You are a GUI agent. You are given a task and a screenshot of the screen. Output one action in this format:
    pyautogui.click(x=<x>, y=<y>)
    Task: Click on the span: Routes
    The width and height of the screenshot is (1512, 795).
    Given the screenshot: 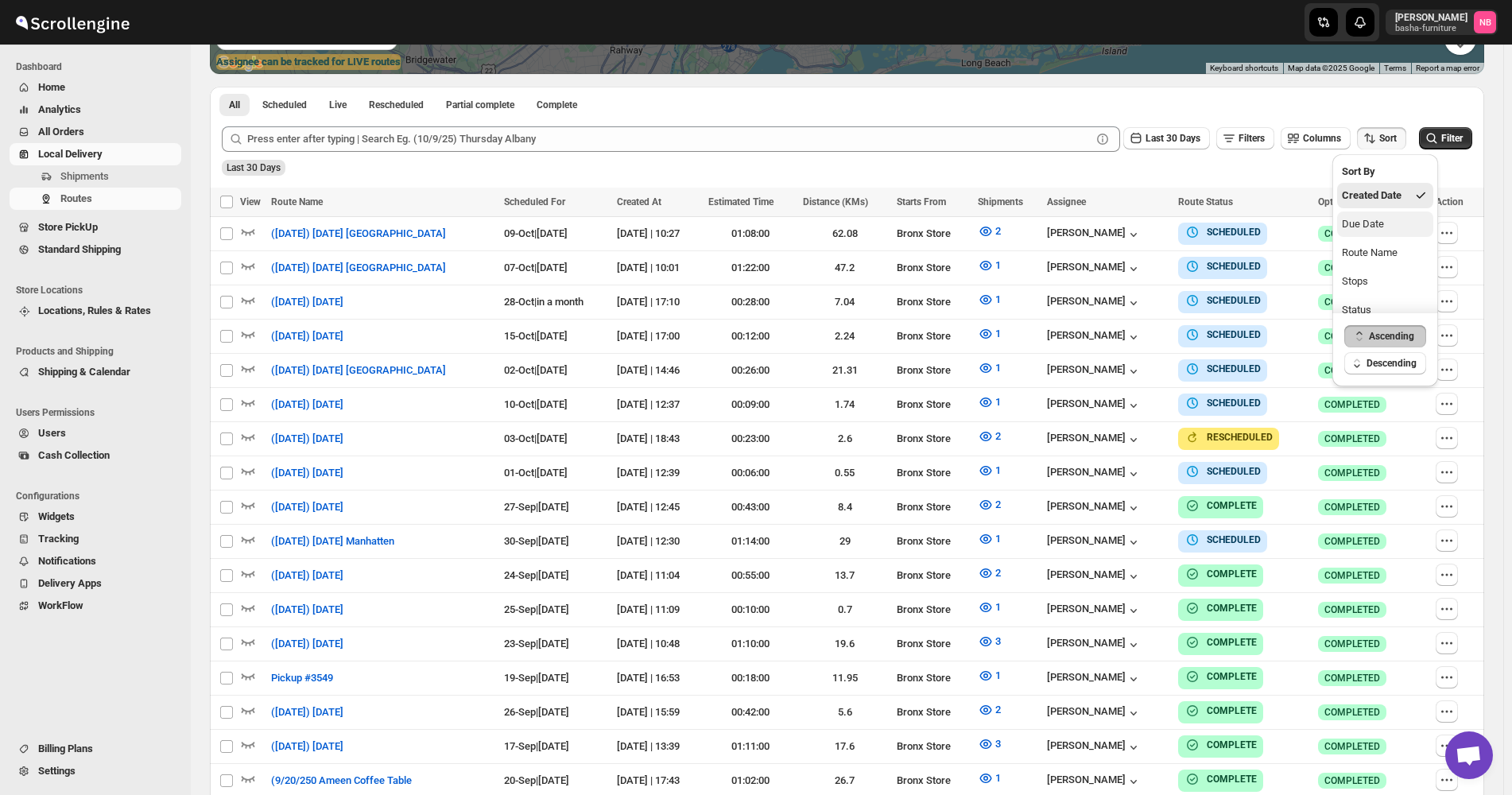 What is the action you would take?
    pyautogui.click(x=77, y=198)
    